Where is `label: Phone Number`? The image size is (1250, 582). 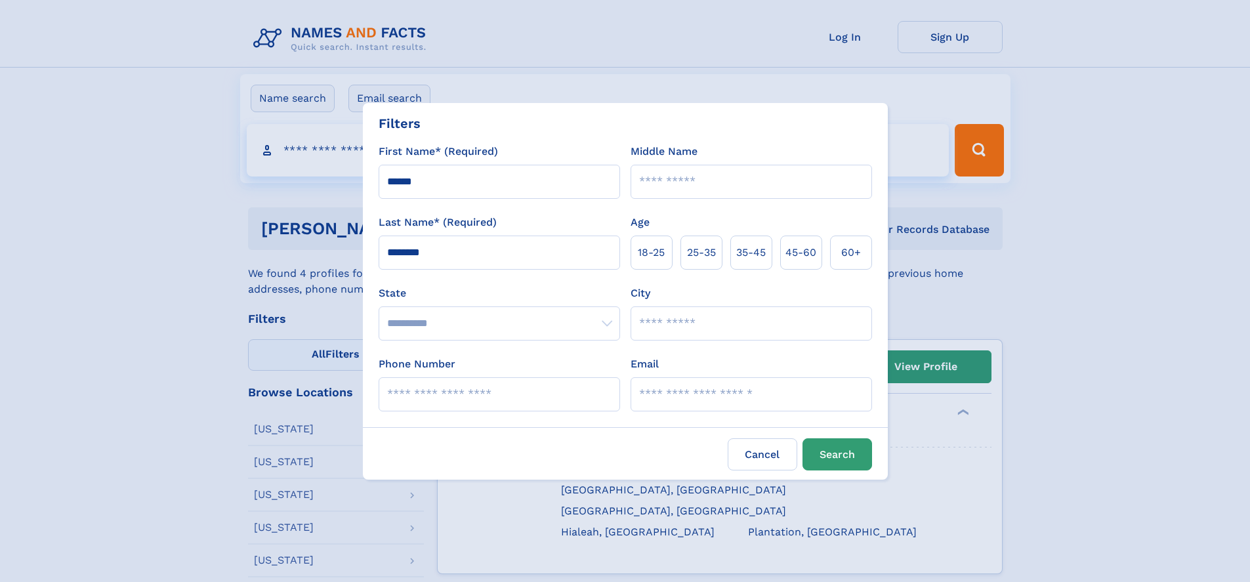
label: Phone Number is located at coordinates (417, 364).